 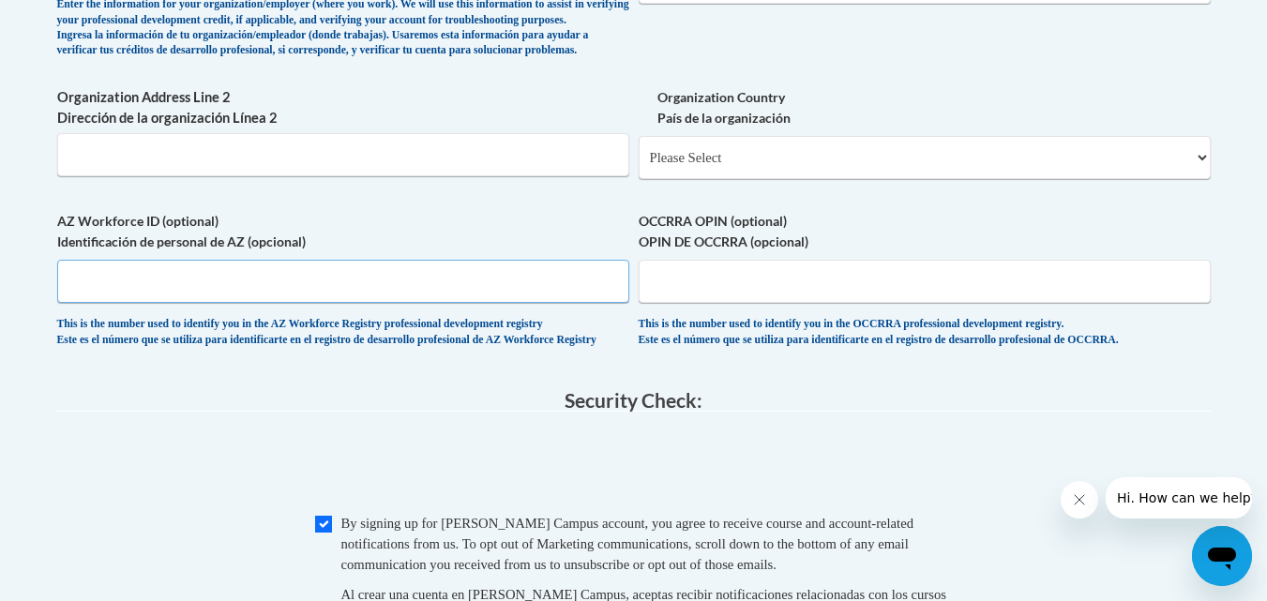 What do you see at coordinates (343, 108) in the screenshot?
I see `label: Organization Address Line 2 Dirección de la organización Línea 2` at bounding box center [343, 108].